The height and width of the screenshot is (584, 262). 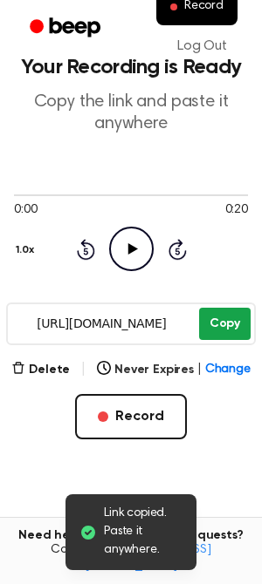 What do you see at coordinates (131, 558) in the screenshot?
I see `span: Contact us` at bounding box center [131, 558].